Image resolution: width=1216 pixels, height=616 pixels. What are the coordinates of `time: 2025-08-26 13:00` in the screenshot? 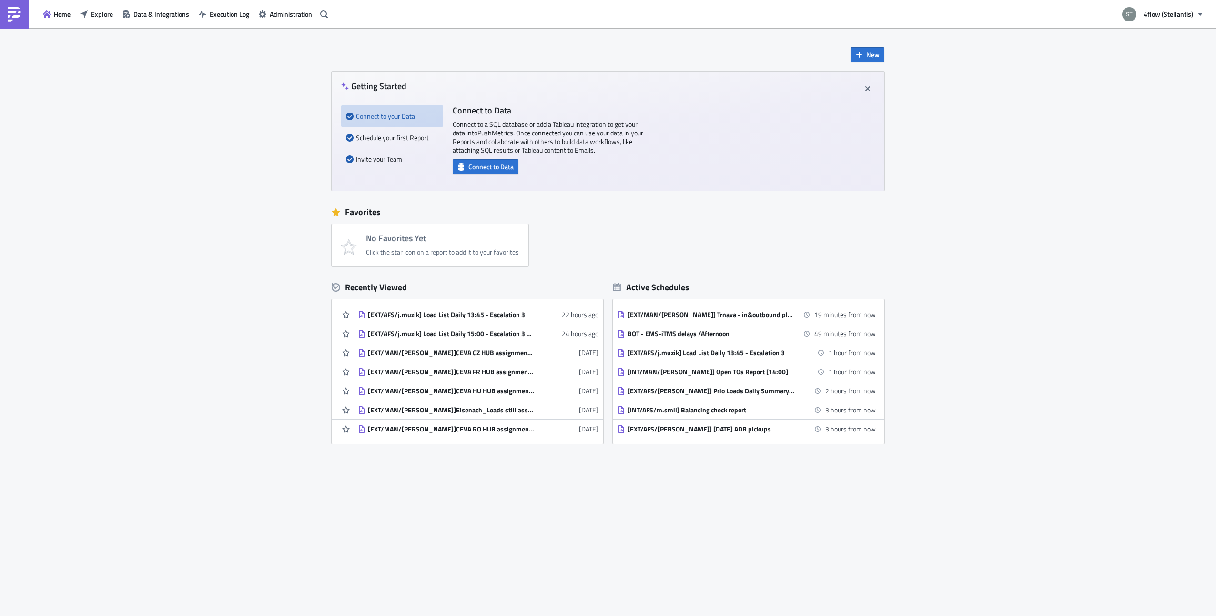 It's located at (845, 314).